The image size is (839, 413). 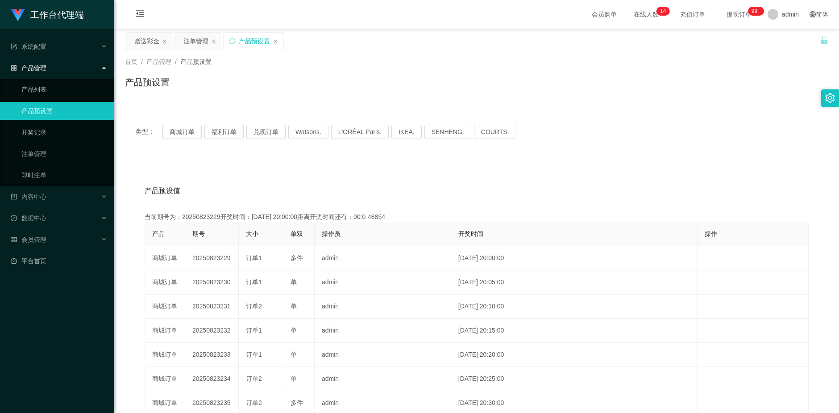 I want to click on span: 期号, so click(x=199, y=234).